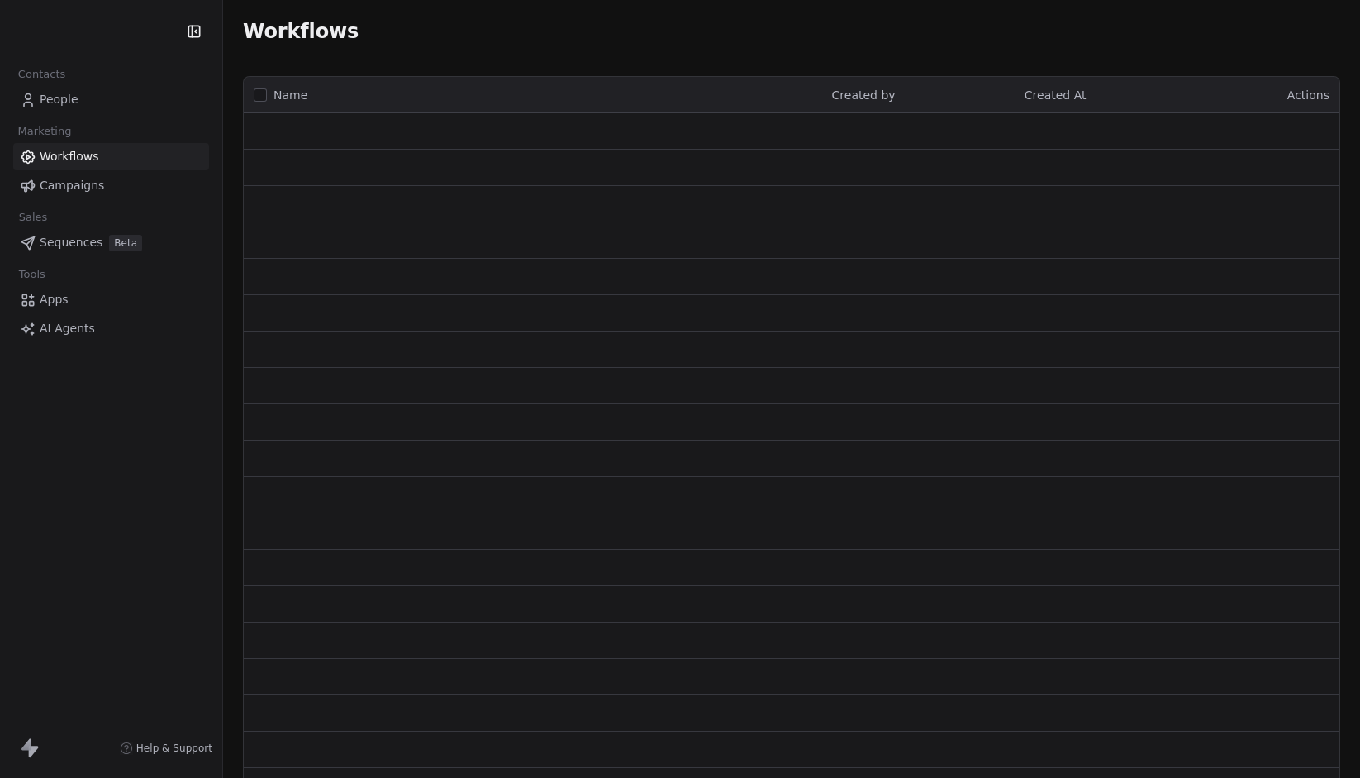  What do you see at coordinates (174, 748) in the screenshot?
I see `span: Help & Support` at bounding box center [174, 748].